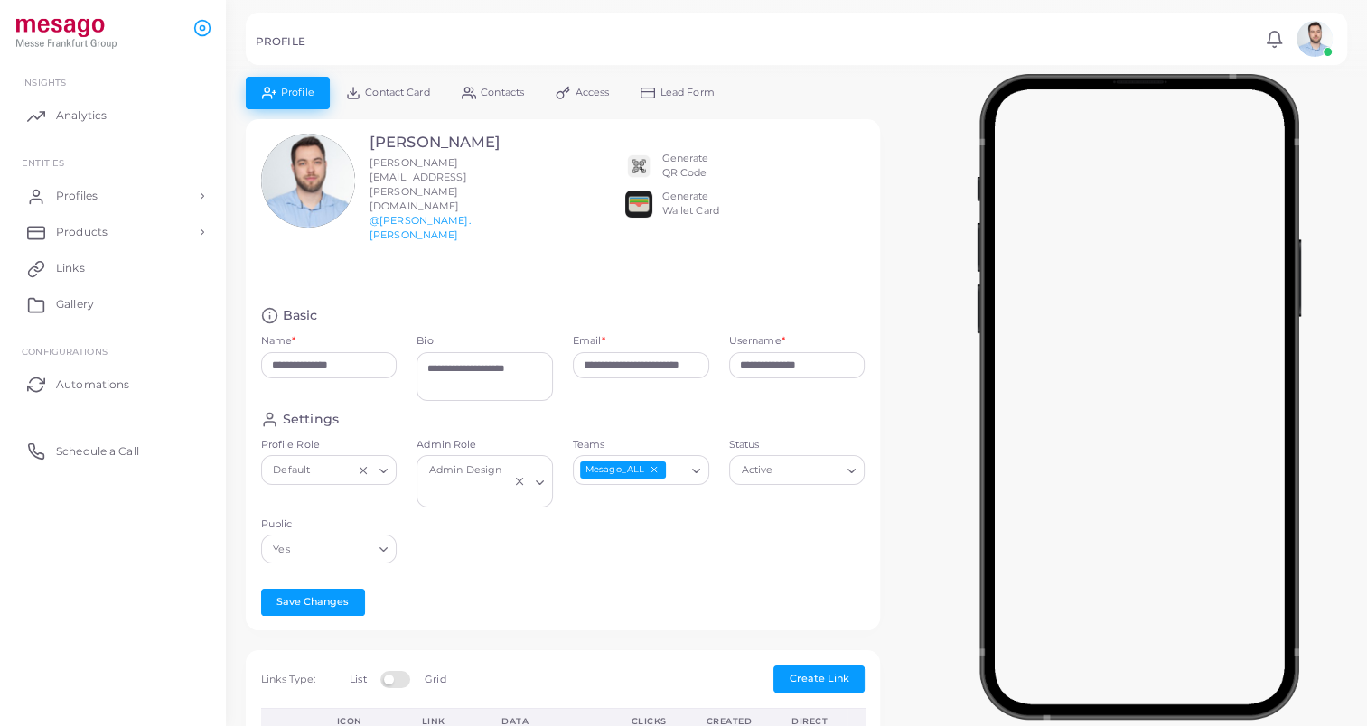 The width and height of the screenshot is (1367, 726). I want to click on label: Profile Role, so click(329, 445).